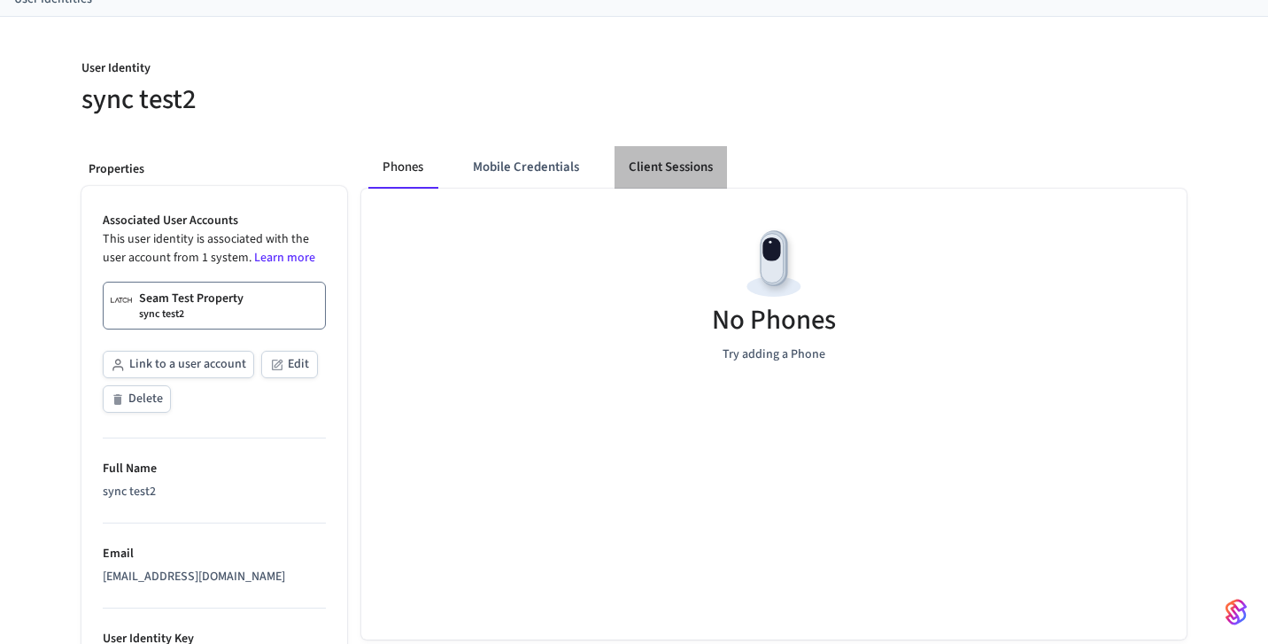 The image size is (1268, 644). Describe the element at coordinates (774, 264) in the screenshot. I see `img: Devices Empty State` at that location.